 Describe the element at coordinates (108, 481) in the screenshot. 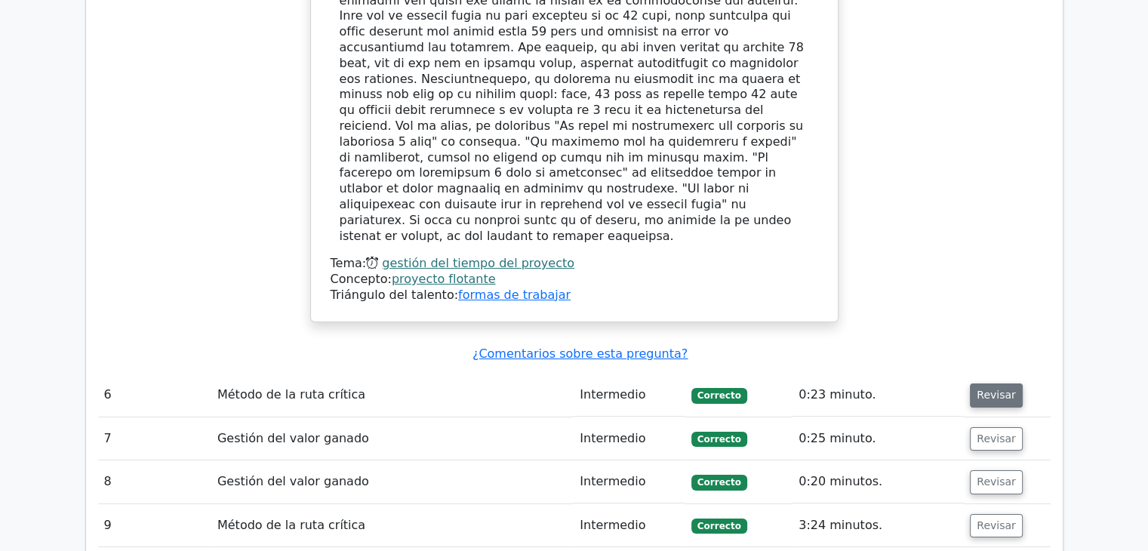

I see `font: 8` at that location.